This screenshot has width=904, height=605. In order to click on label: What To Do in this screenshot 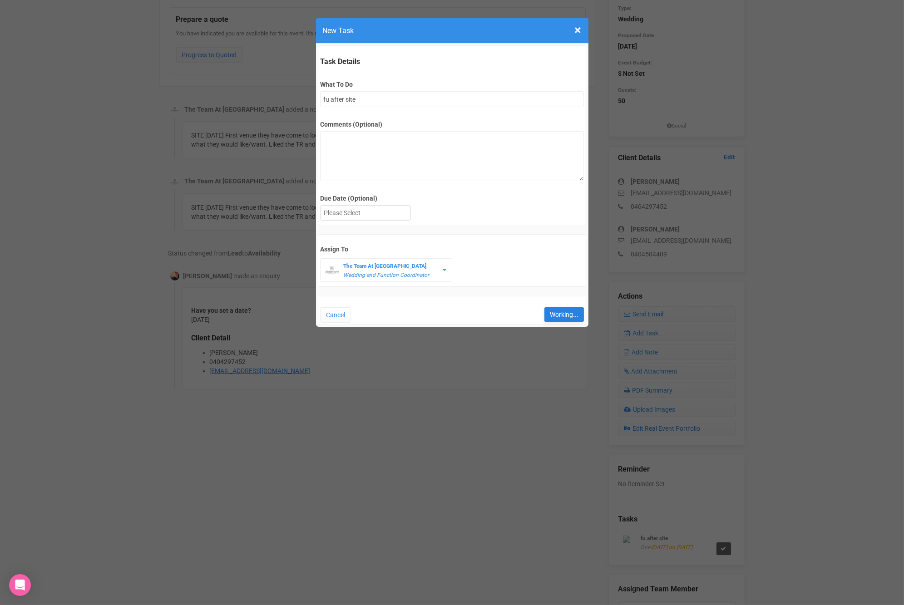, I will do `click(452, 84)`.